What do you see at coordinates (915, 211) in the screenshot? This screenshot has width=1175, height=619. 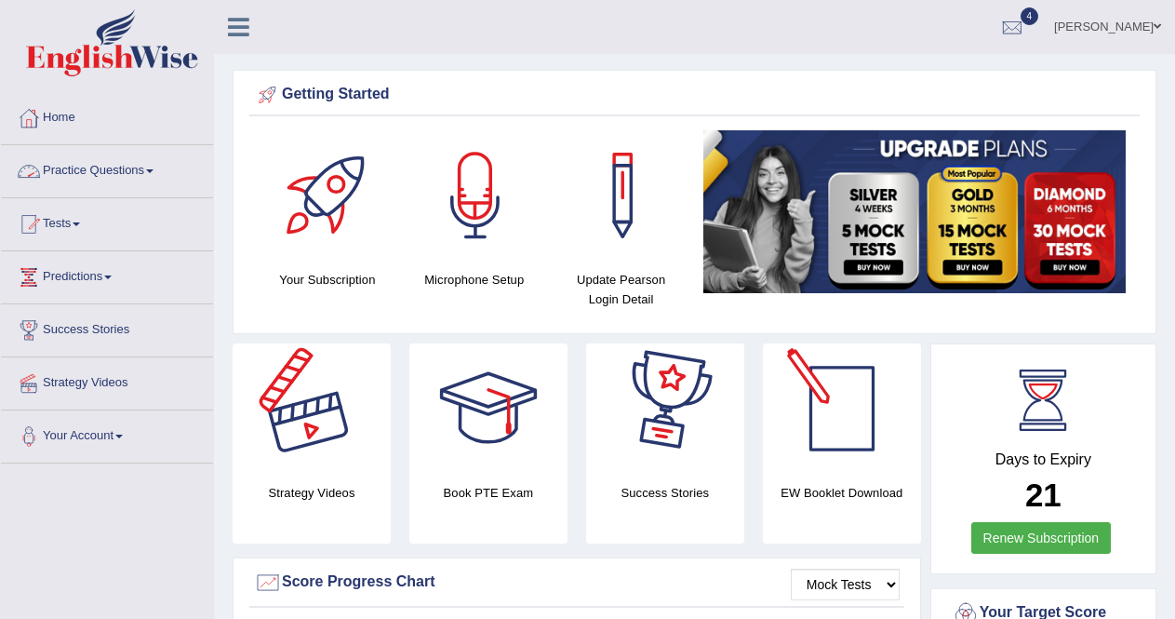 I see `img: small5.jpg` at bounding box center [915, 211].